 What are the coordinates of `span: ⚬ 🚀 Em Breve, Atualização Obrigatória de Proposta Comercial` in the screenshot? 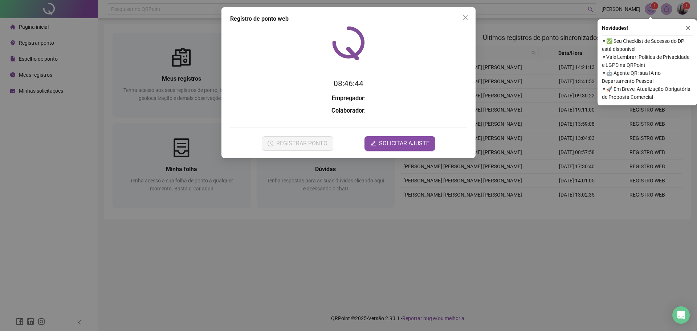 It's located at (647, 93).